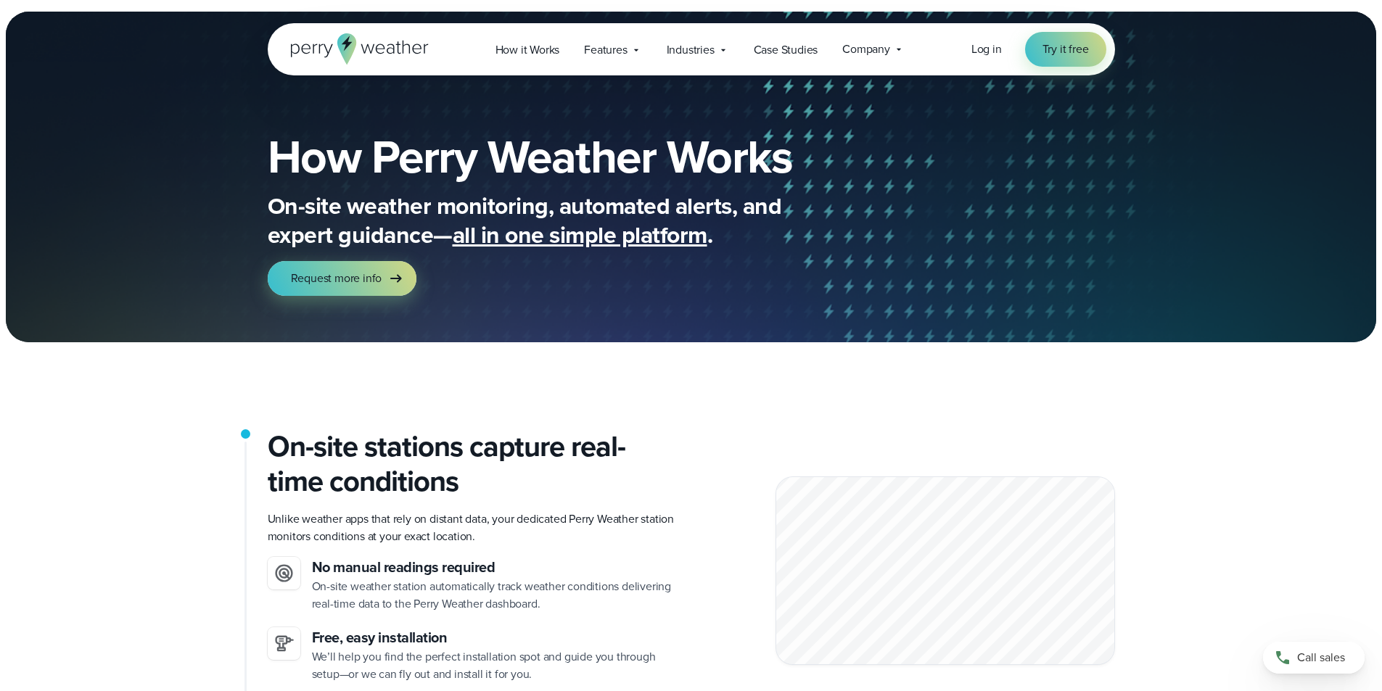 The image size is (1382, 691). Describe the element at coordinates (342, 279) in the screenshot. I see `a: Request more info` at that location.